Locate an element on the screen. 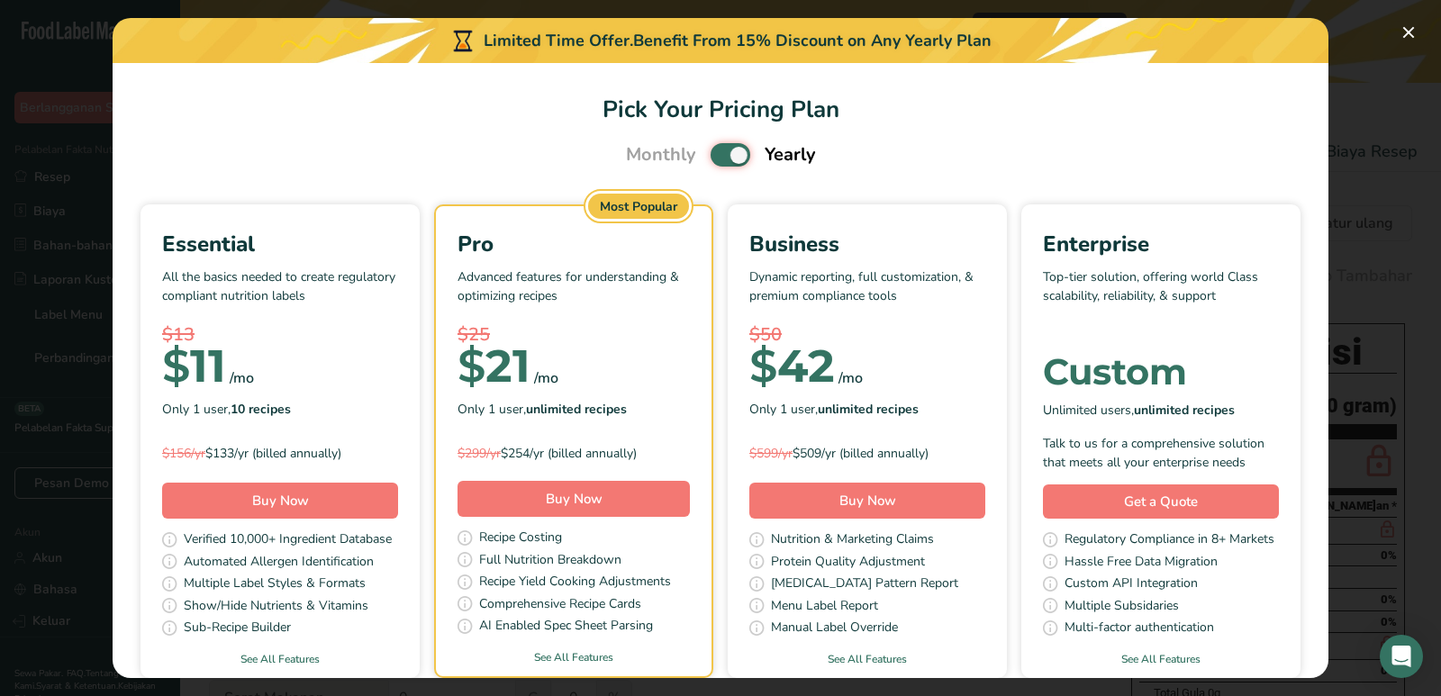 This screenshot has width=1441, height=696. span: Multi-factor authentication is located at coordinates (1139, 629).